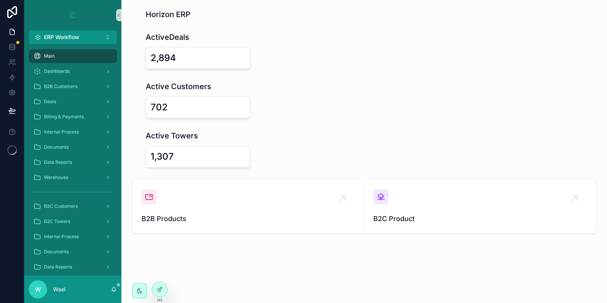  Describe the element at coordinates (73, 117) in the screenshot. I see `a: Billing & Payments` at that location.